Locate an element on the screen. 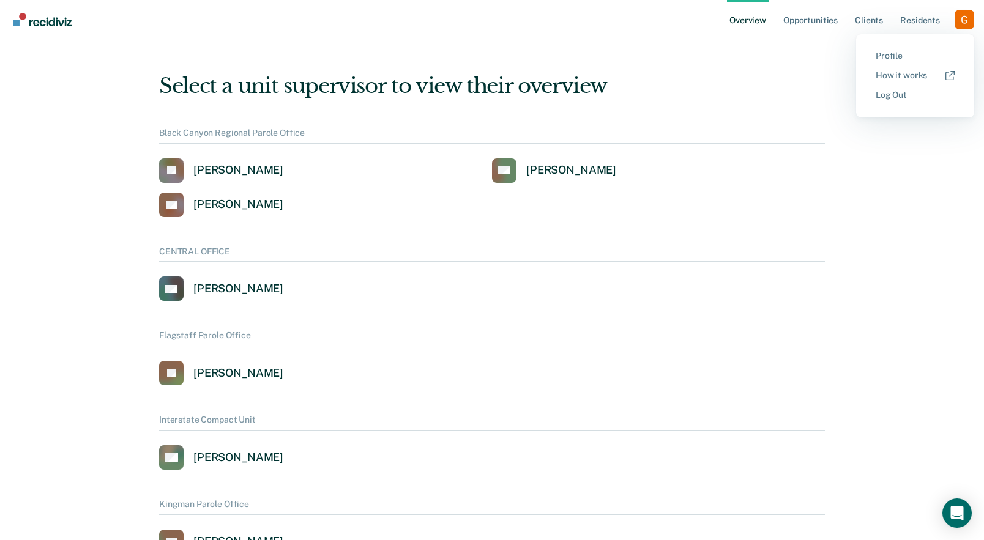 Image resolution: width=984 pixels, height=540 pixels. a: How it works is located at coordinates (915, 75).